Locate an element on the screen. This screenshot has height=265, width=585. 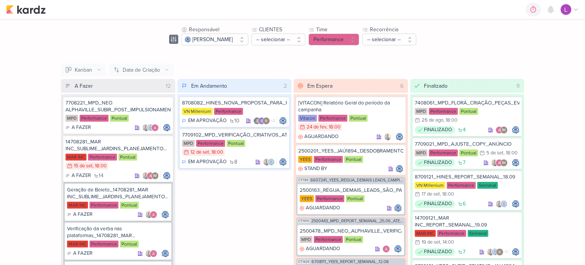
div: 14708281_MAR INC_SUBLIME_JARDINS_PLANEJAMENTO ESTRATÉGICO is located at coordinates (118, 145).